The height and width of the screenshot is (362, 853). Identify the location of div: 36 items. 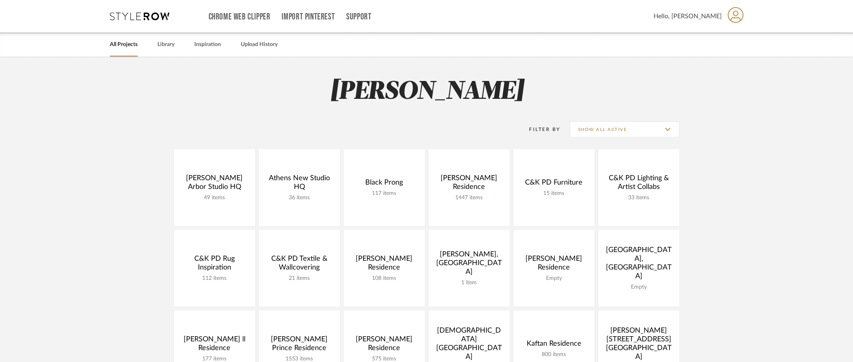
(299, 197).